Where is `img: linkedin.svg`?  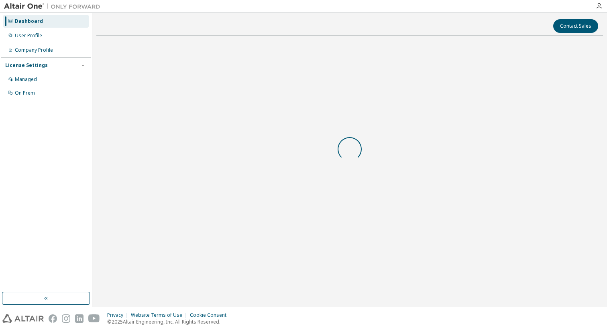
img: linkedin.svg is located at coordinates (79, 319).